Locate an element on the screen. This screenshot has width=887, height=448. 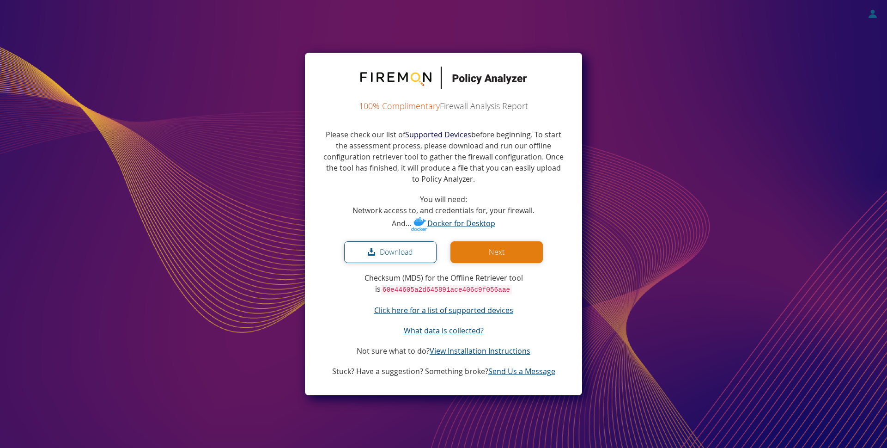
span: 100% Complimentary is located at coordinates (399, 106).